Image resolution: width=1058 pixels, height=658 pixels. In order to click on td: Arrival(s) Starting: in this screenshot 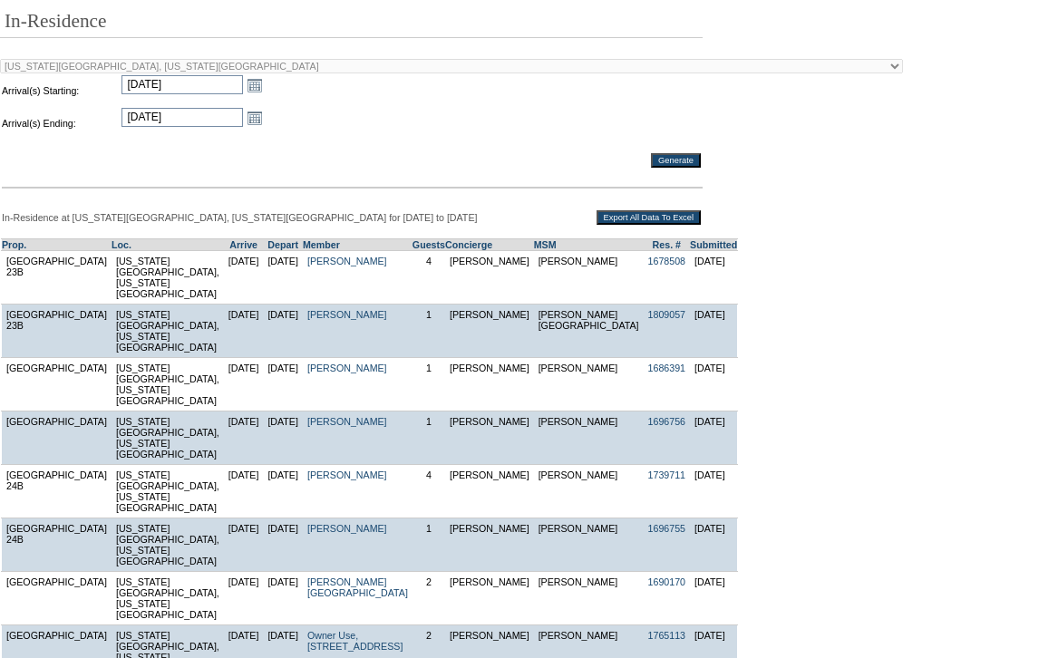, I will do `click(61, 91)`.